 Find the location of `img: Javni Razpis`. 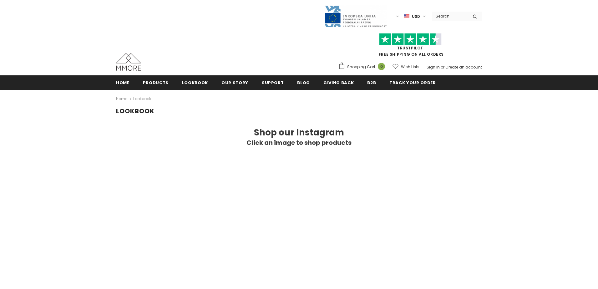

img: Javni Razpis is located at coordinates (356, 16).